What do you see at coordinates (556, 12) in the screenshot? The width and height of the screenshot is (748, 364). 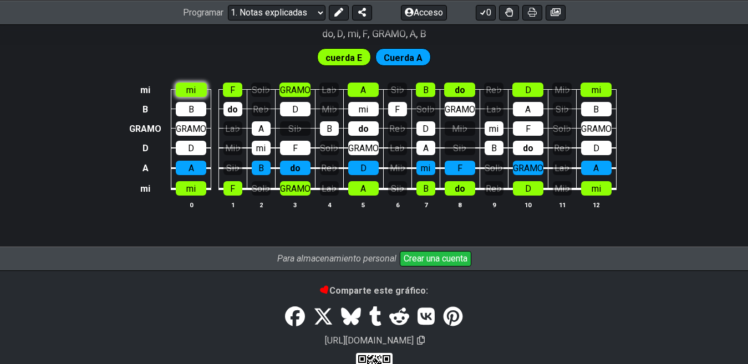 I see `button: Crear imagen` at bounding box center [556, 12].